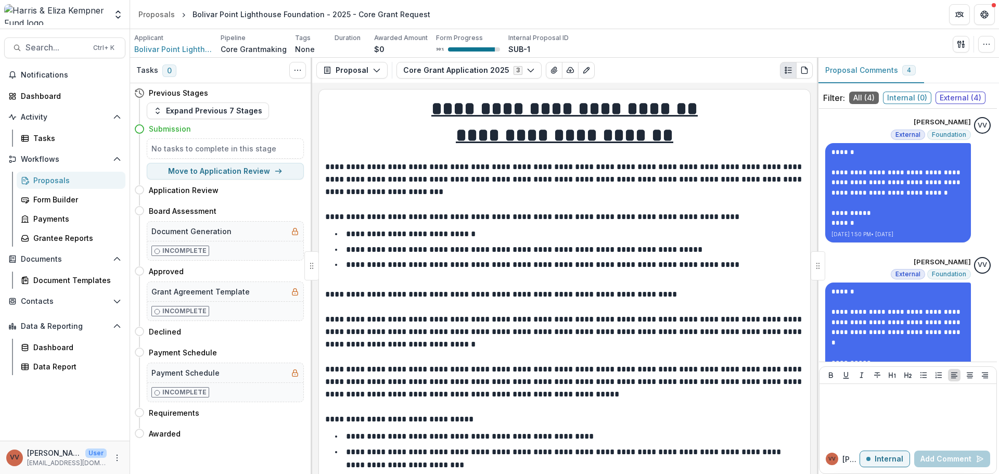  I want to click on div: Dashboard, so click(75, 347).